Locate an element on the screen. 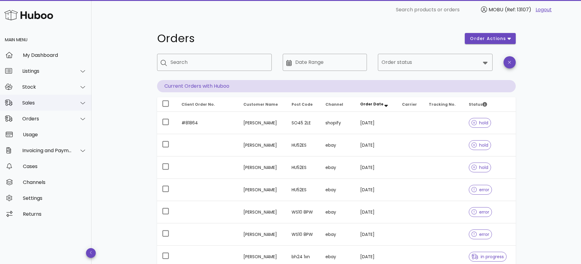 Image resolution: width=581 pixels, height=264 pixels. div: Returns is located at coordinates (55, 214).